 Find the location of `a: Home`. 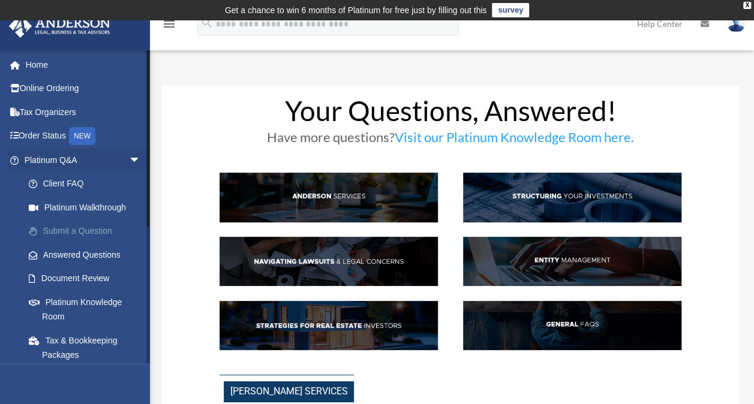

a: Home is located at coordinates (83, 65).